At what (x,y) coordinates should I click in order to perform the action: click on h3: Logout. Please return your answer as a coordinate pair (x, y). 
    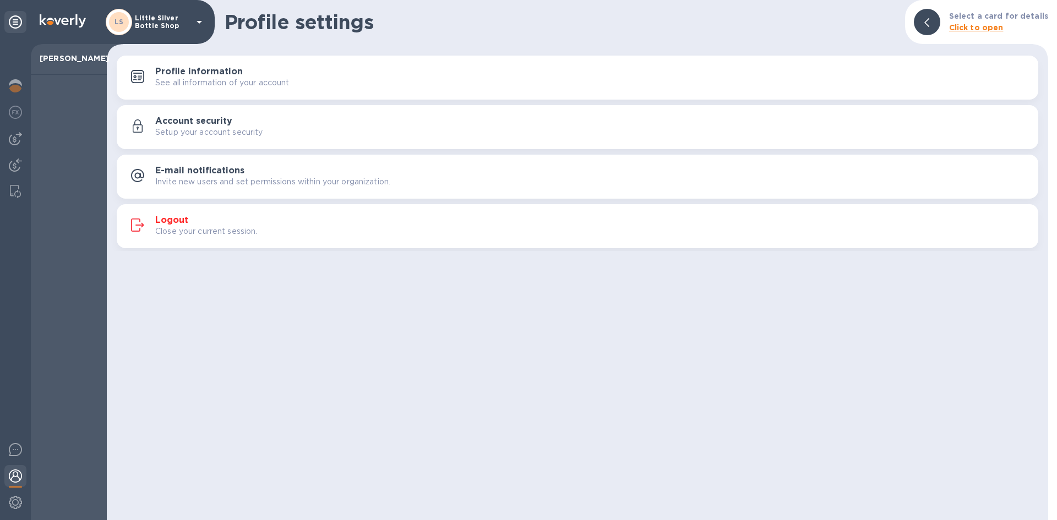
    Looking at the image, I should click on (172, 220).